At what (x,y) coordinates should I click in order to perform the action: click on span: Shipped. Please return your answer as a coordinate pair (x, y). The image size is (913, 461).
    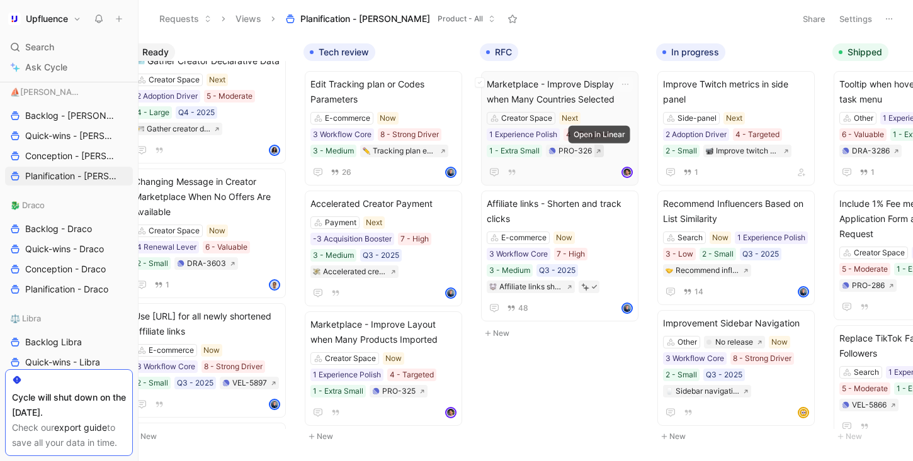
    Looking at the image, I should click on (864, 52).